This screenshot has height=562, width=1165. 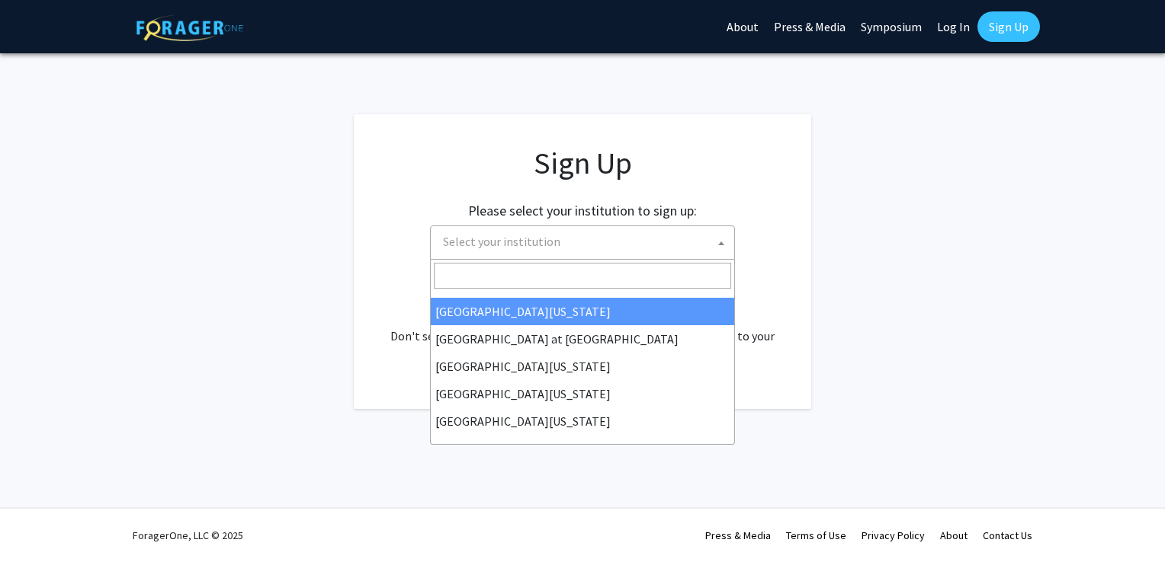 I want to click on h2: Please select your institution to sign up:, so click(x=582, y=211).